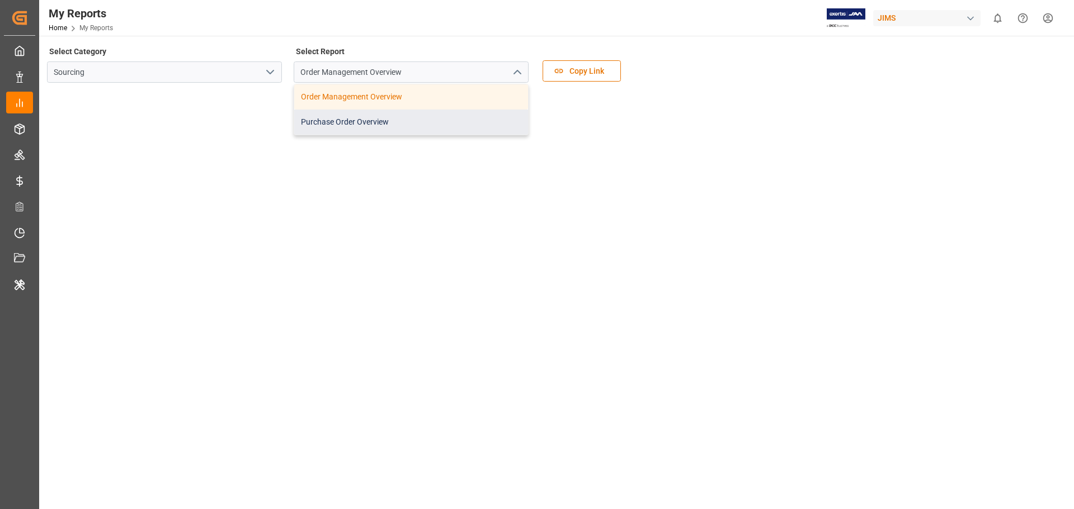 This screenshot has width=1074, height=509. What do you see at coordinates (997, 18) in the screenshot?
I see `button: show 0 new notifications` at bounding box center [997, 18].